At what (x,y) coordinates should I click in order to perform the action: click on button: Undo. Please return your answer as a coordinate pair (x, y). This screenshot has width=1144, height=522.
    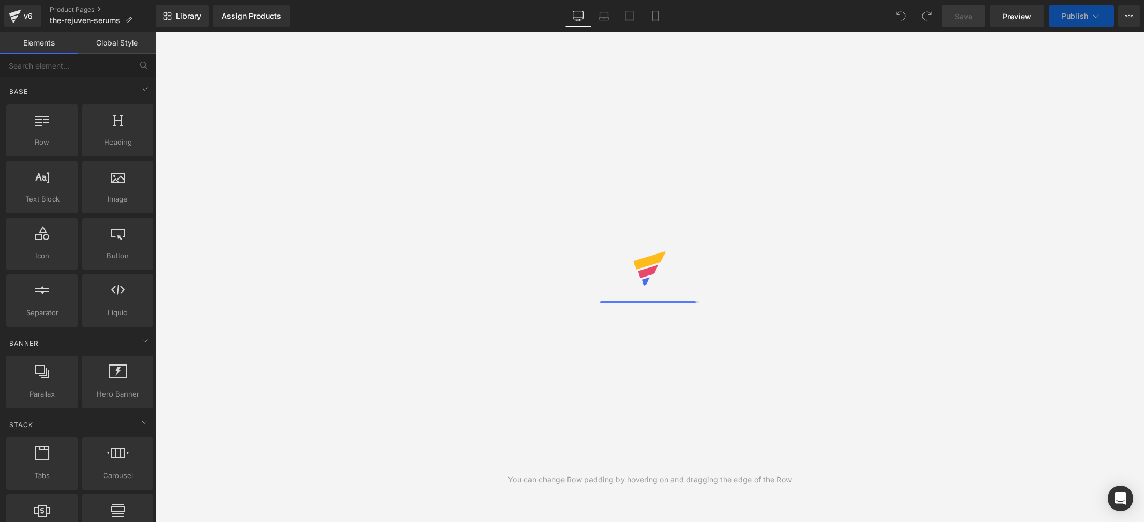
    Looking at the image, I should click on (901, 16).